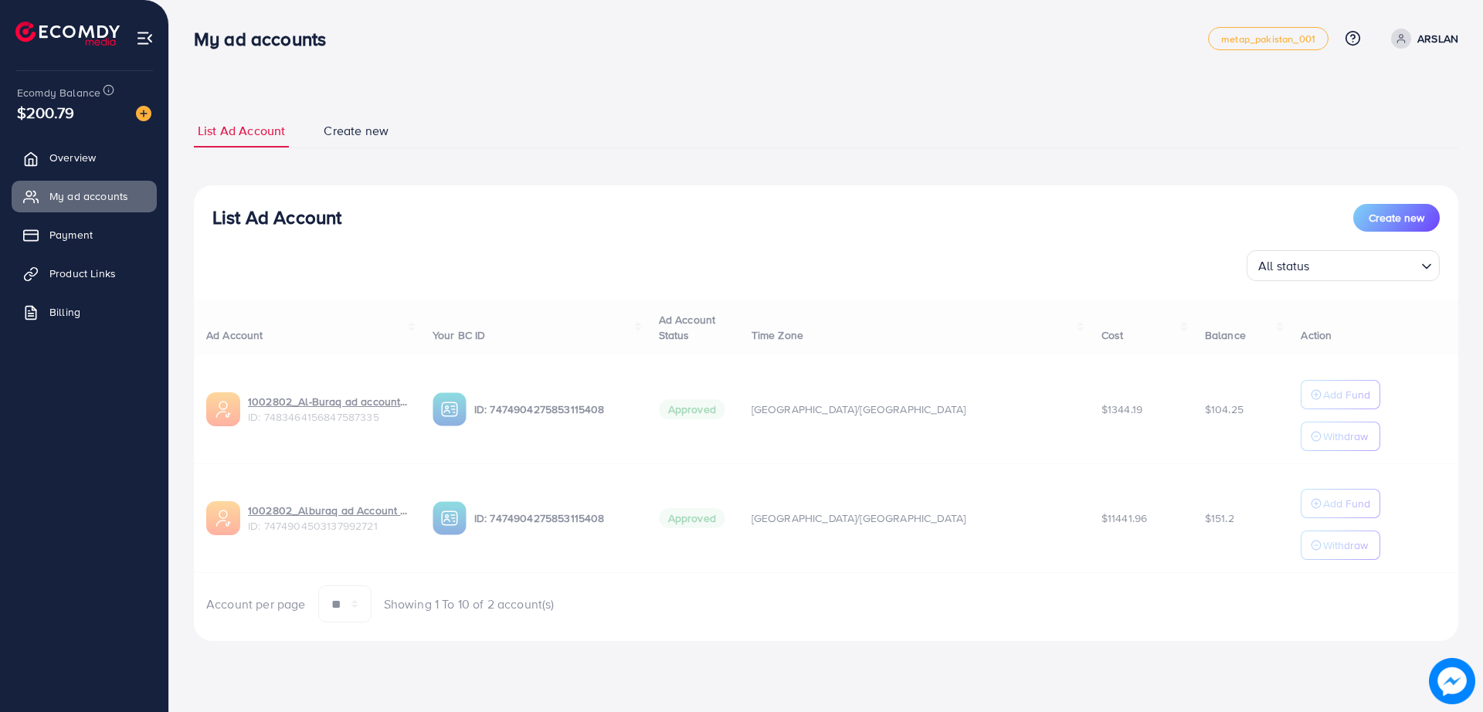 This screenshot has width=1483, height=712. Describe the element at coordinates (1365, 264) in the screenshot. I see `input: Search for option` at that location.